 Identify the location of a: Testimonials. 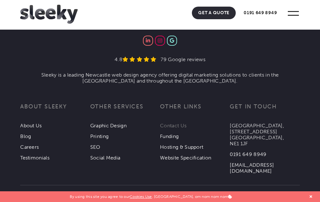
(35, 158).